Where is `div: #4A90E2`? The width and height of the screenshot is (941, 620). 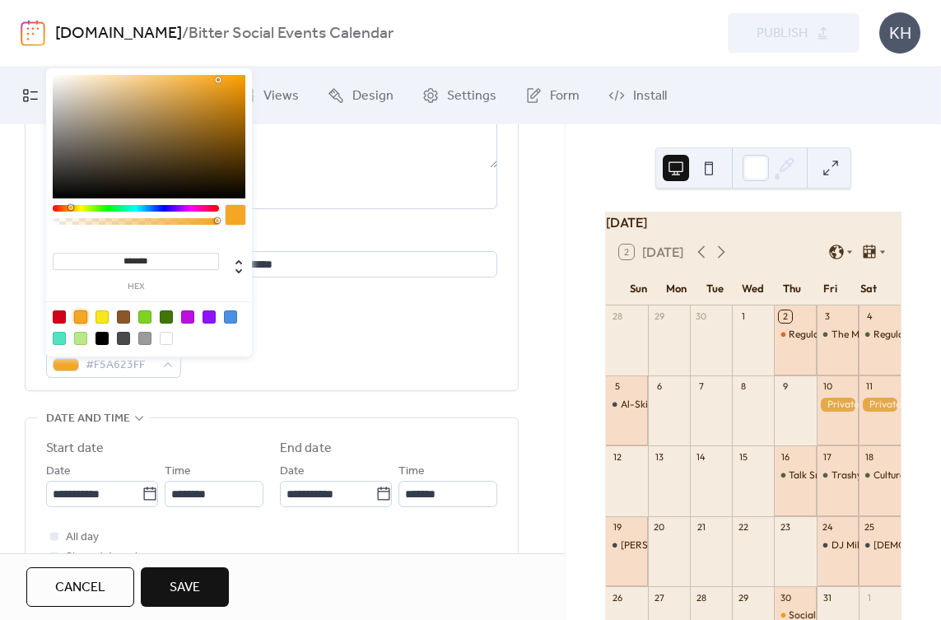
div: #4A90E2 is located at coordinates (231, 317).